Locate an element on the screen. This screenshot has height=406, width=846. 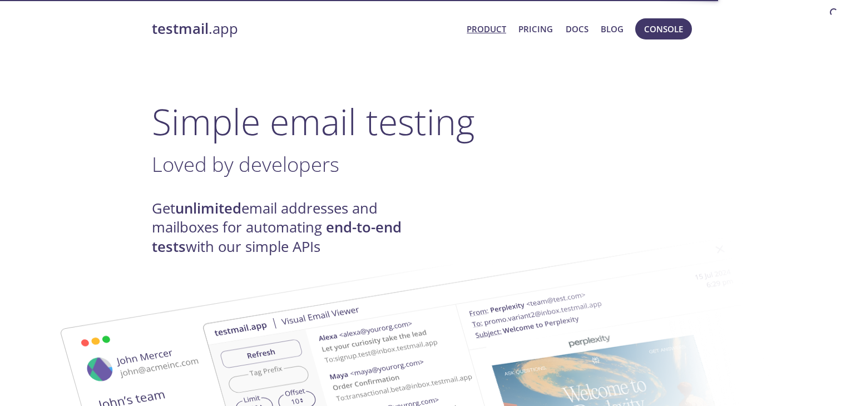
strong: testmail is located at coordinates (180, 28).